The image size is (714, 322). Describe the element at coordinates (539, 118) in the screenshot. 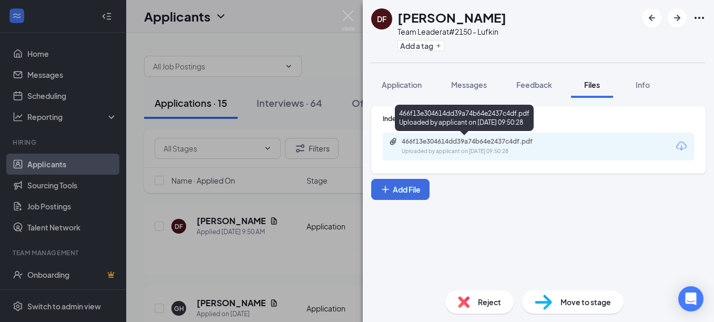

I see `div: Indeed Resume` at that location.